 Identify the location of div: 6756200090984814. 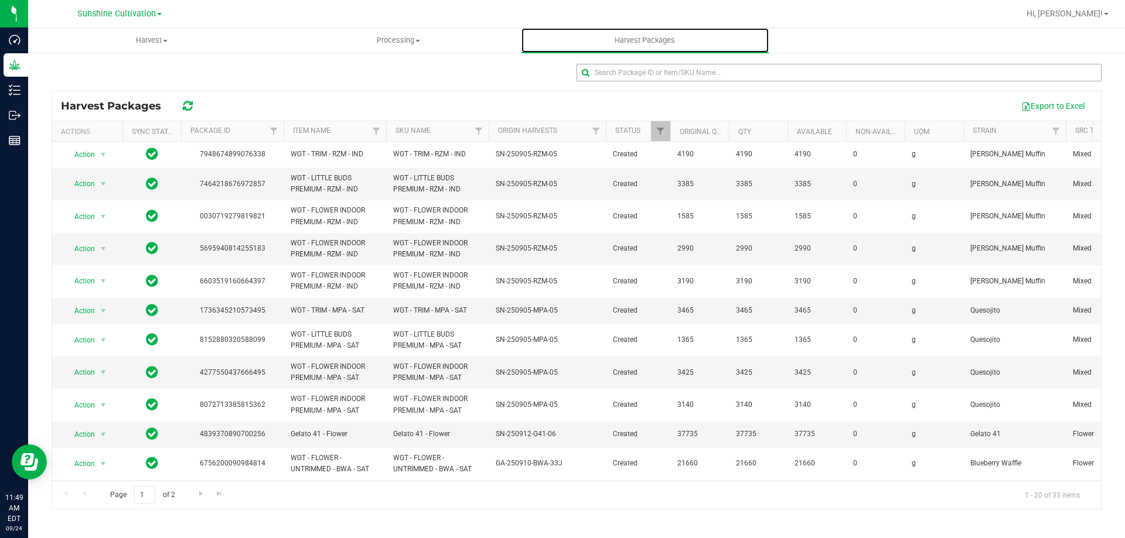
(232, 463).